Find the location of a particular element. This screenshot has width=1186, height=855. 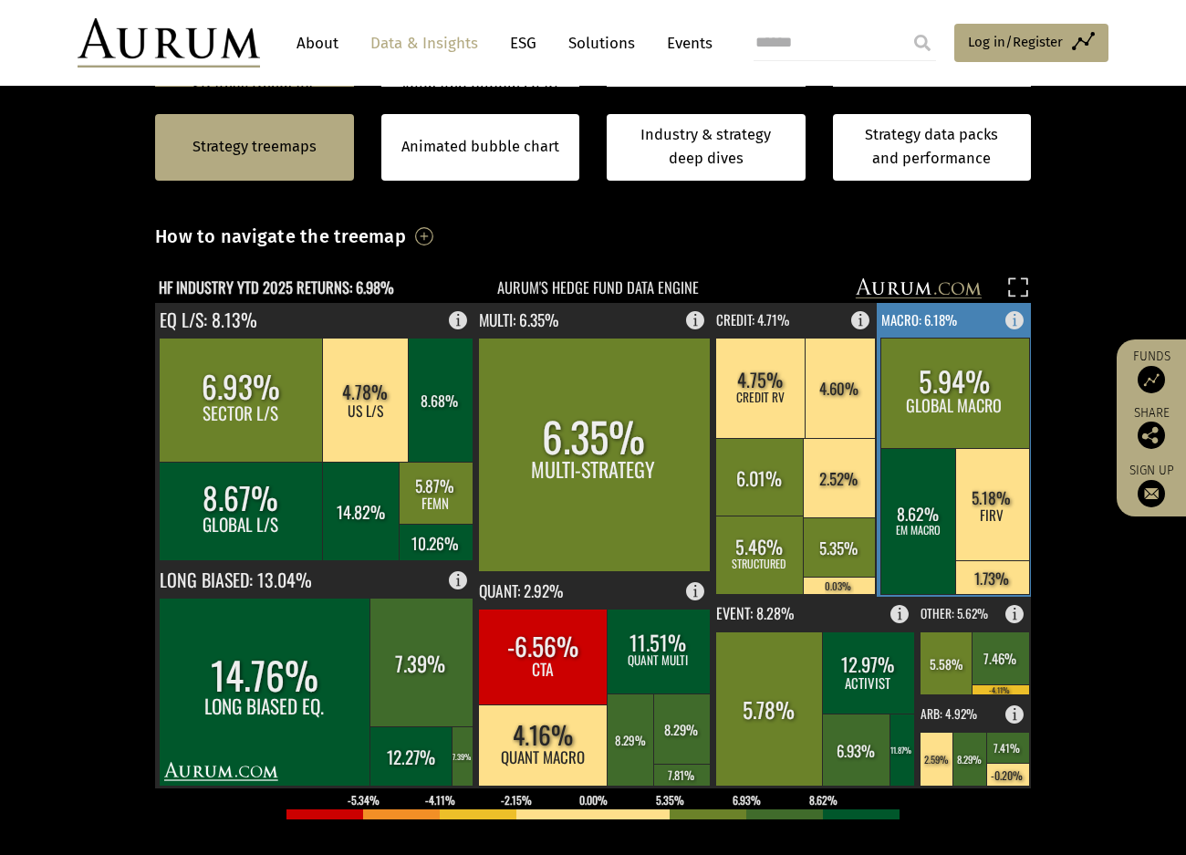

a: Strategy data packs and performance is located at coordinates (932, 147).